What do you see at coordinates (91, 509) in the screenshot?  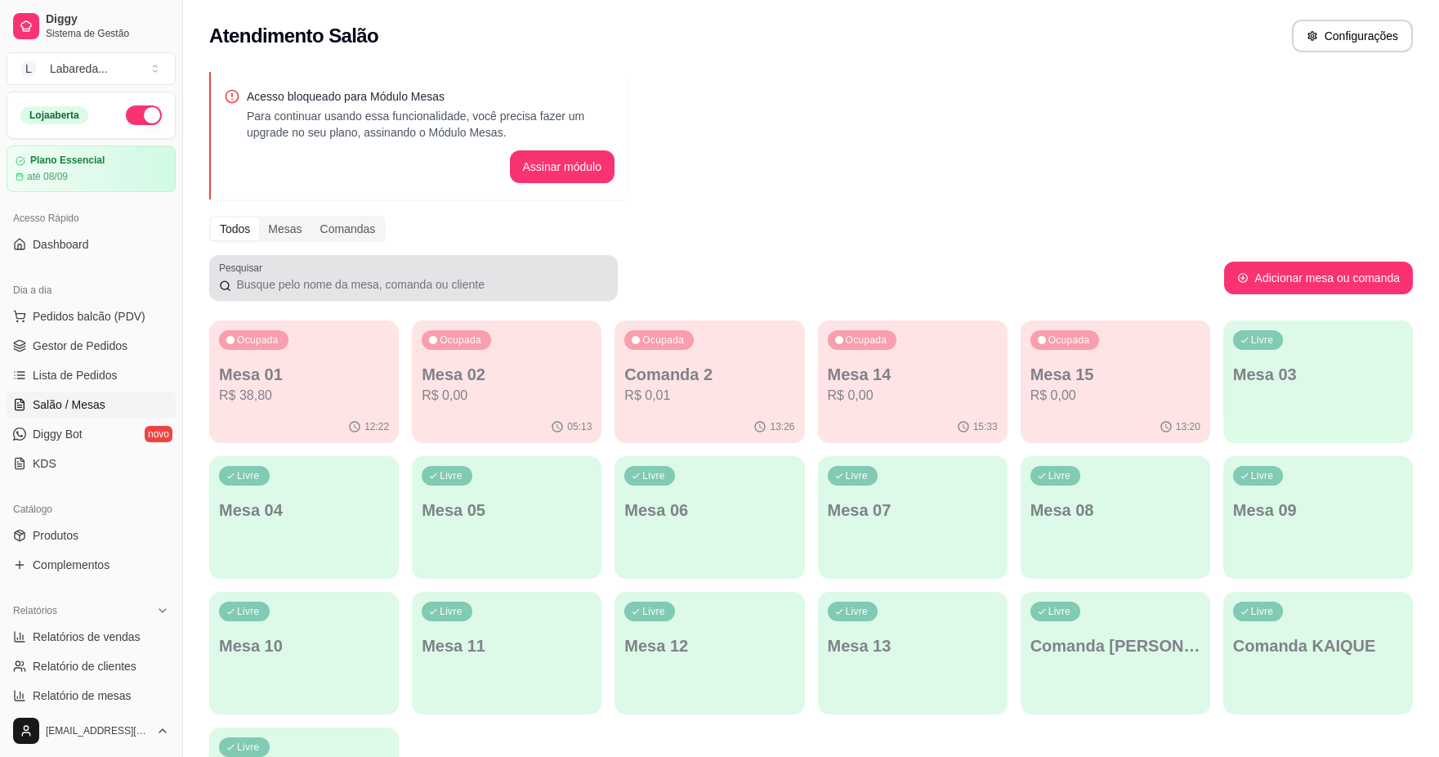 I see `div: Catálogo` at bounding box center [91, 509].